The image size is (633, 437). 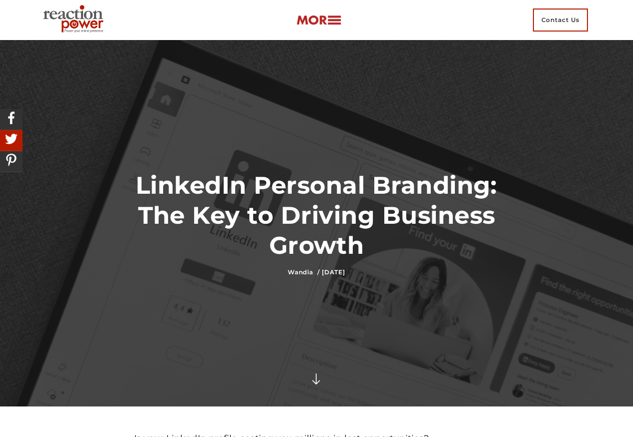 What do you see at coordinates (11, 118) in the screenshot?
I see `img: Share On Facebook` at bounding box center [11, 118].